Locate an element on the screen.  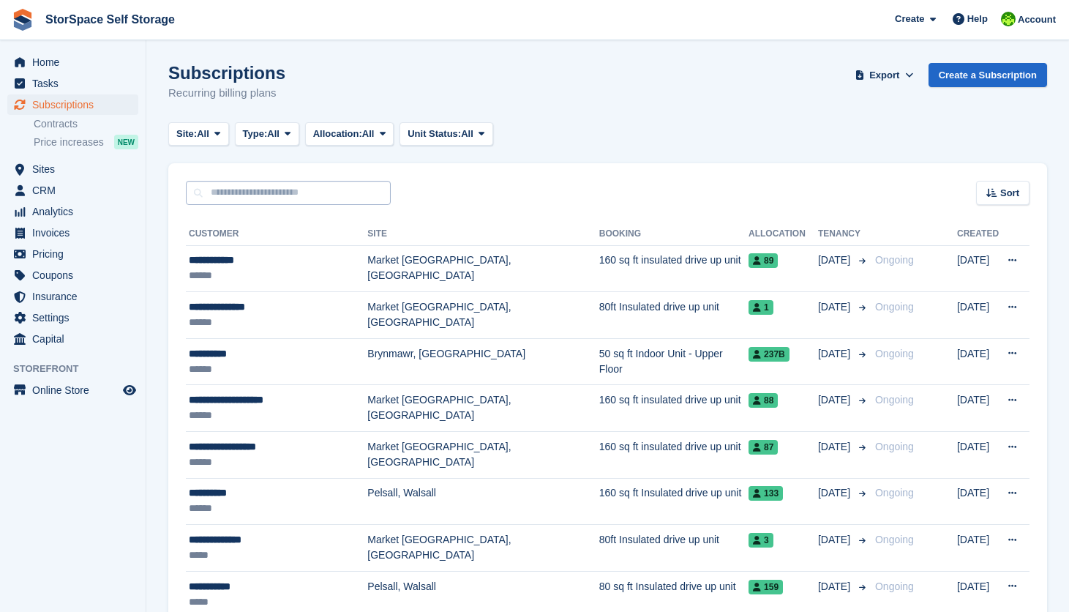
span: Insurance is located at coordinates (76, 296).